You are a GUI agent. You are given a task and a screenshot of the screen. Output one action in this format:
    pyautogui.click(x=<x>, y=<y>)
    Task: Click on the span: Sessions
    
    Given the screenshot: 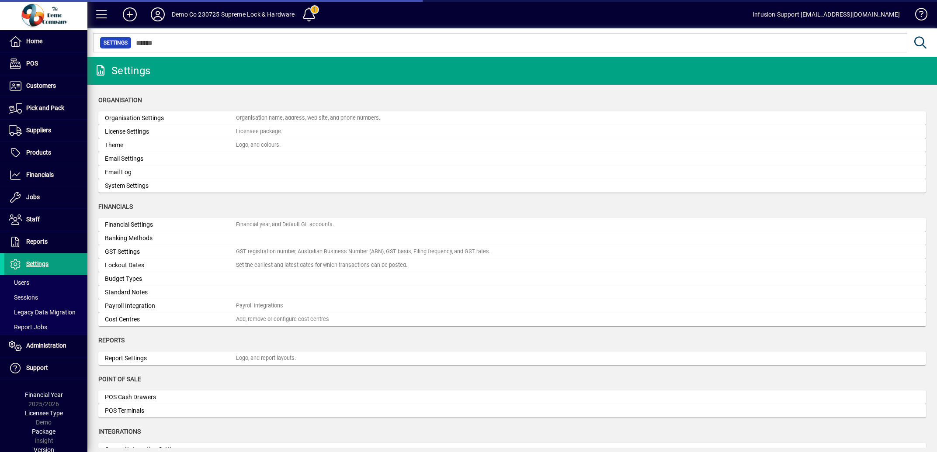 What is the action you would take?
    pyautogui.click(x=23, y=298)
    